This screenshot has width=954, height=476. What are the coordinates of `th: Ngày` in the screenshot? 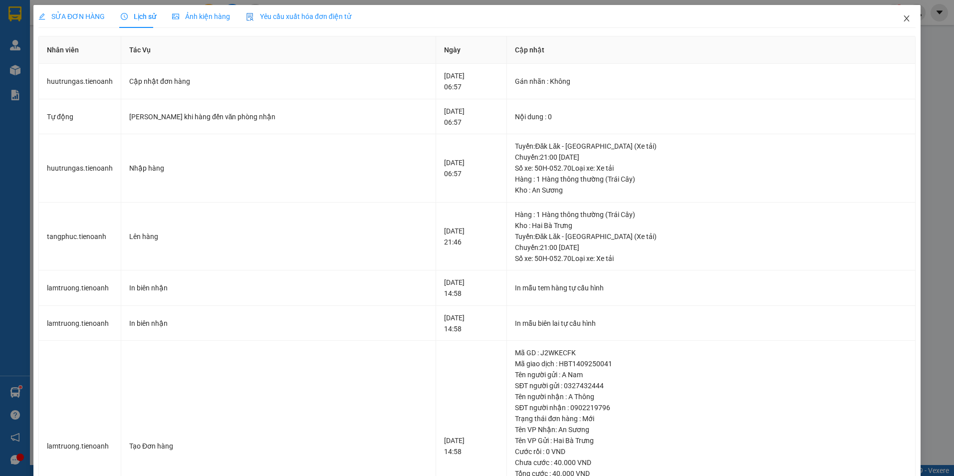 It's located at (472, 50).